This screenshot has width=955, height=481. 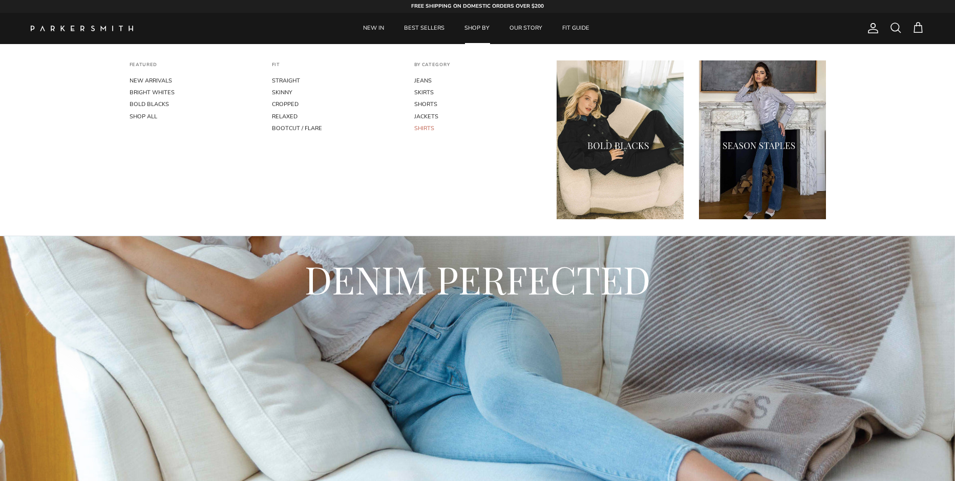 What do you see at coordinates (477, 28) in the screenshot?
I see `a: SHOP BY` at bounding box center [477, 28].